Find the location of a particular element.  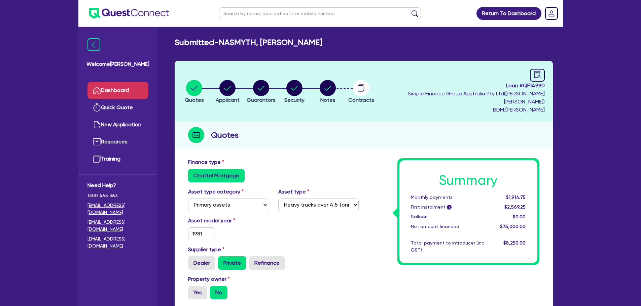

img: new-application is located at coordinates (97, 125).